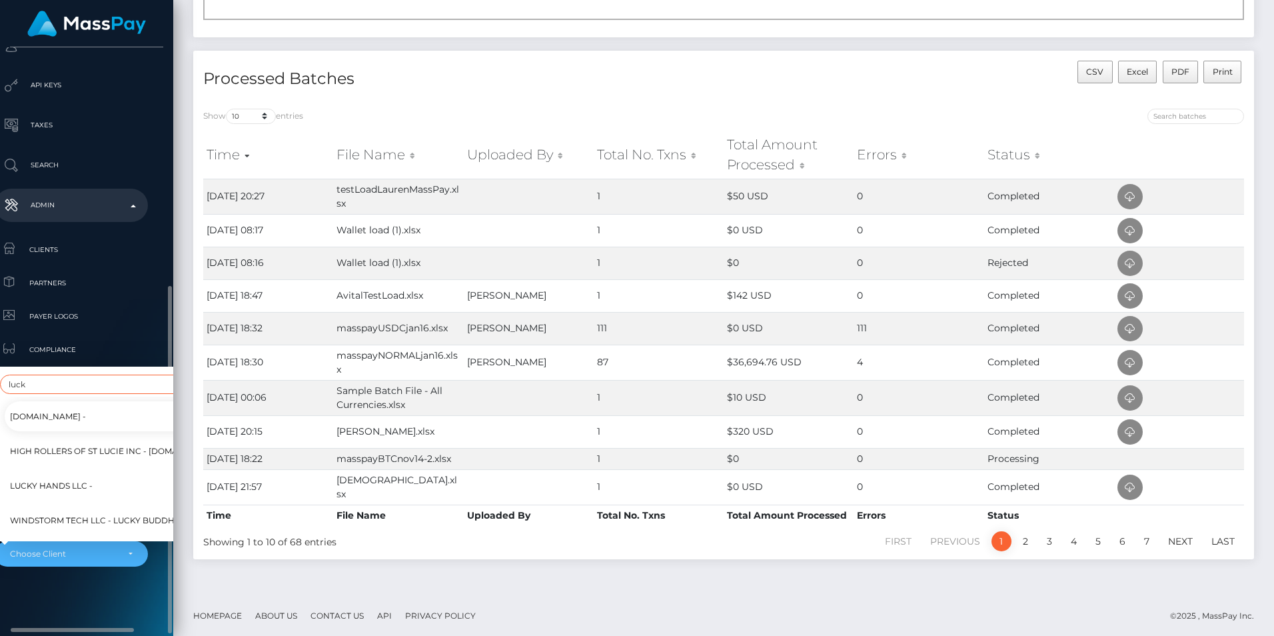  What do you see at coordinates (276, 615) in the screenshot?
I see `a: About Us` at bounding box center [276, 615].